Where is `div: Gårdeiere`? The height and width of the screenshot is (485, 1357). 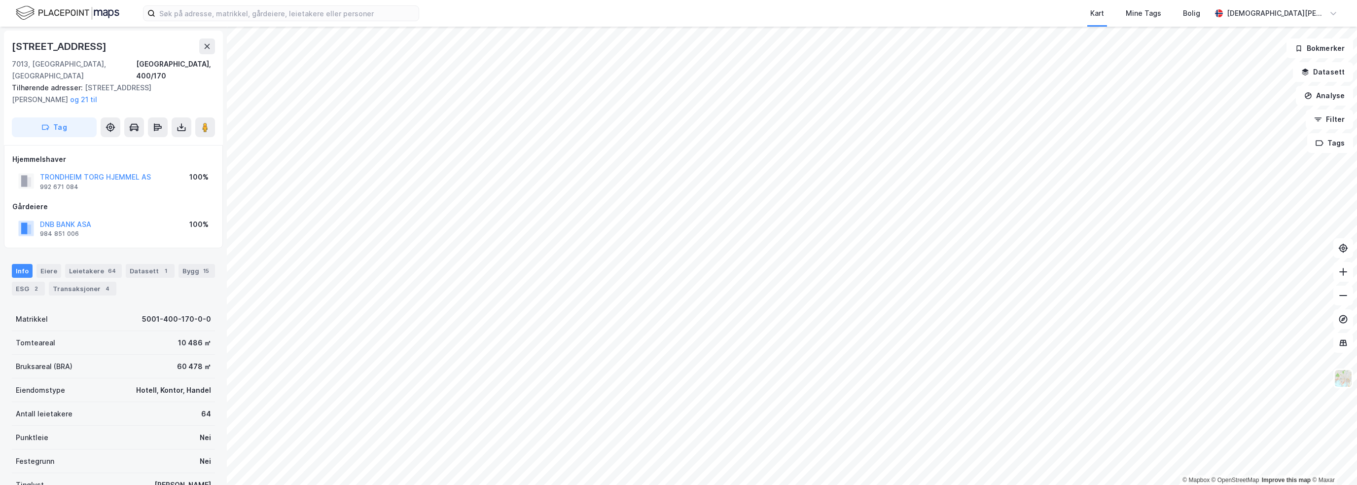 div: Gårdeiere is located at coordinates (113, 207).